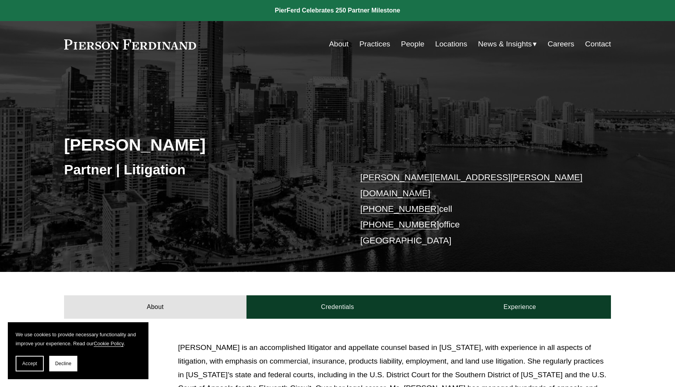 This screenshot has height=387, width=675. What do you see at coordinates (30, 364) in the screenshot?
I see `button: Accept` at bounding box center [30, 364].